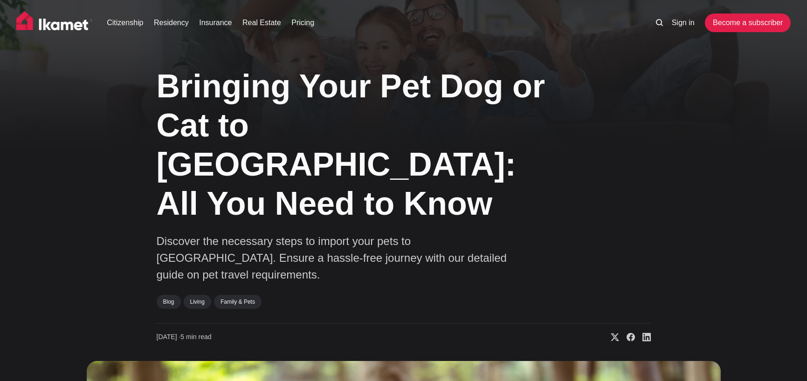  What do you see at coordinates (238, 302) in the screenshot?
I see `a: Family & Pets` at bounding box center [238, 302].